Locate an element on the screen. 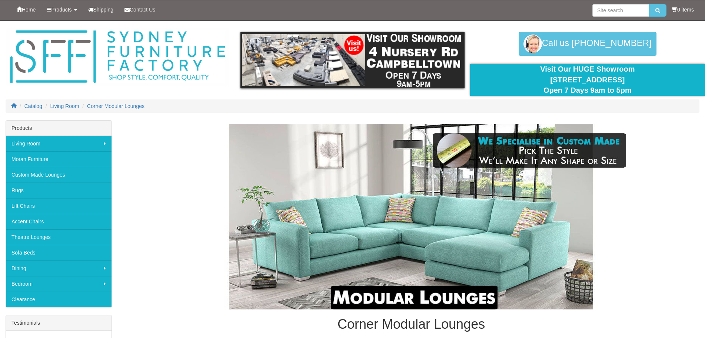  a: Custom Made Lounges is located at coordinates (59, 175).